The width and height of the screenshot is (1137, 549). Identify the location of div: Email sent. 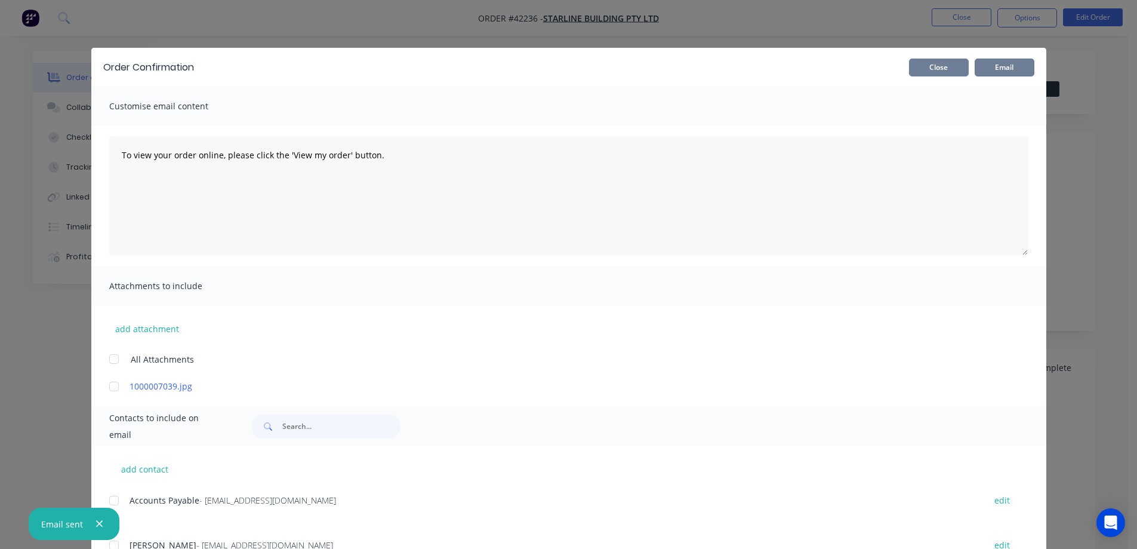
(62, 524).